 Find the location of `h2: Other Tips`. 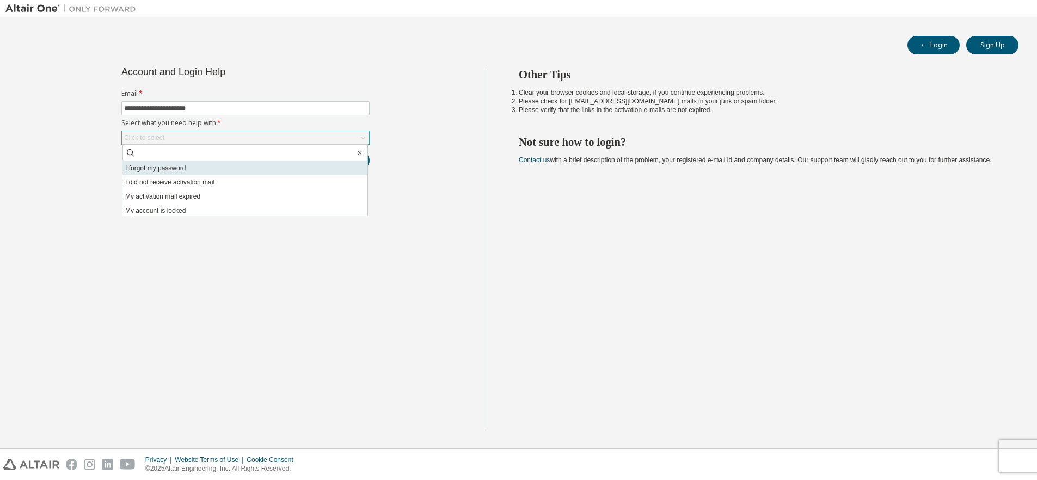

h2: Other Tips is located at coordinates (759, 75).